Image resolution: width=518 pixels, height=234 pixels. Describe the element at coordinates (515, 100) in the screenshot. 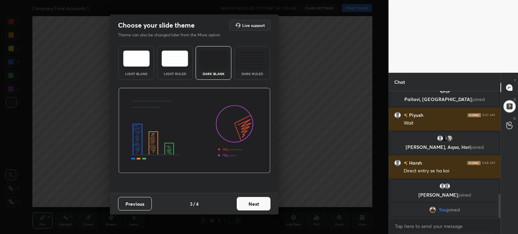

I see `p: D` at that location.